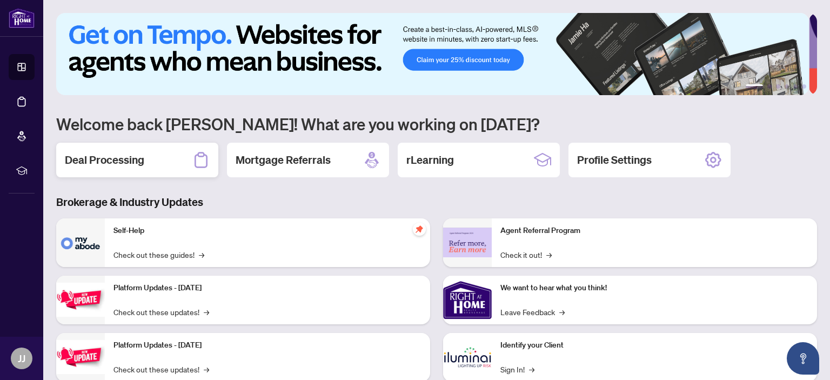 The width and height of the screenshot is (830, 380). I want to click on img: Slide 0, so click(432, 54).